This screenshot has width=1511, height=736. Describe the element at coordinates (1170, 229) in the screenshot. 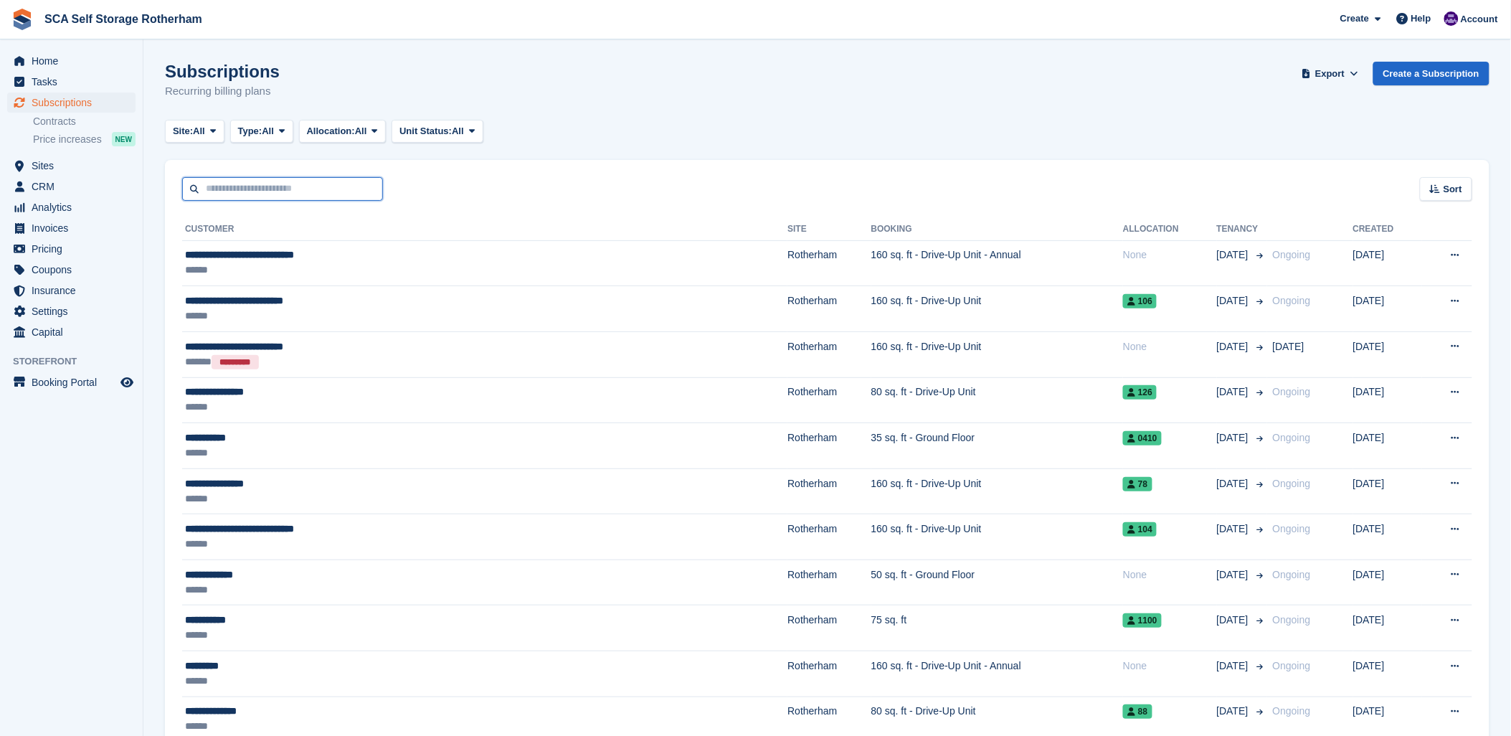

I see `th: Allocation` at that location.